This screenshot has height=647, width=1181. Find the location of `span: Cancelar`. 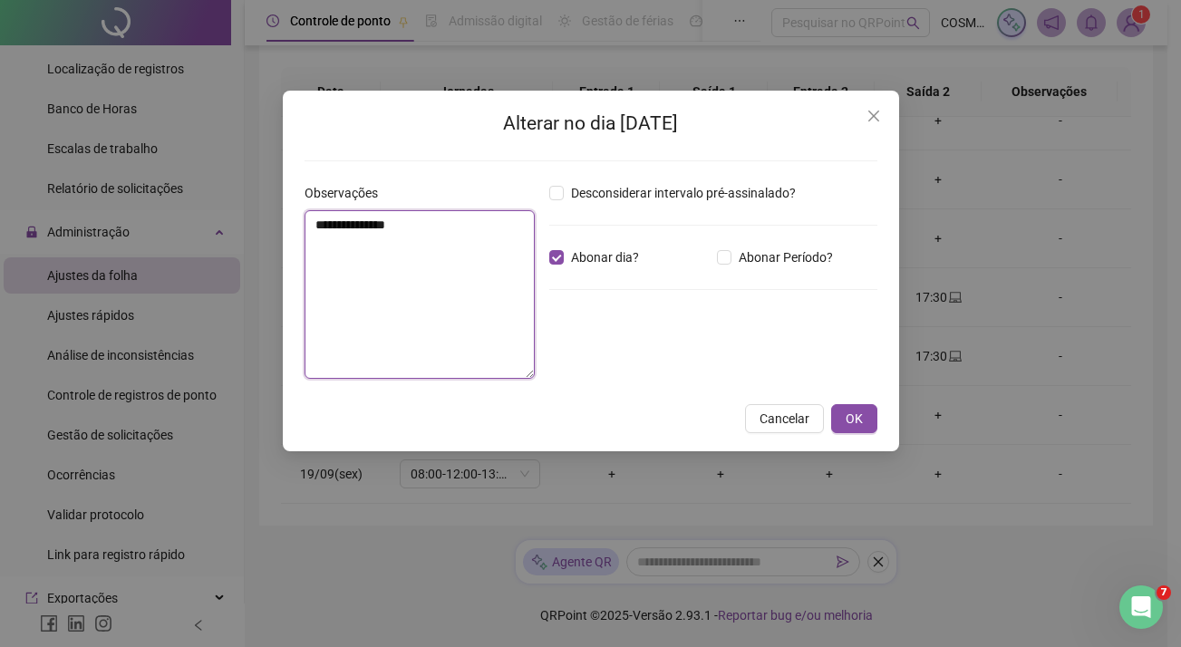

span: Cancelar is located at coordinates (784, 419).